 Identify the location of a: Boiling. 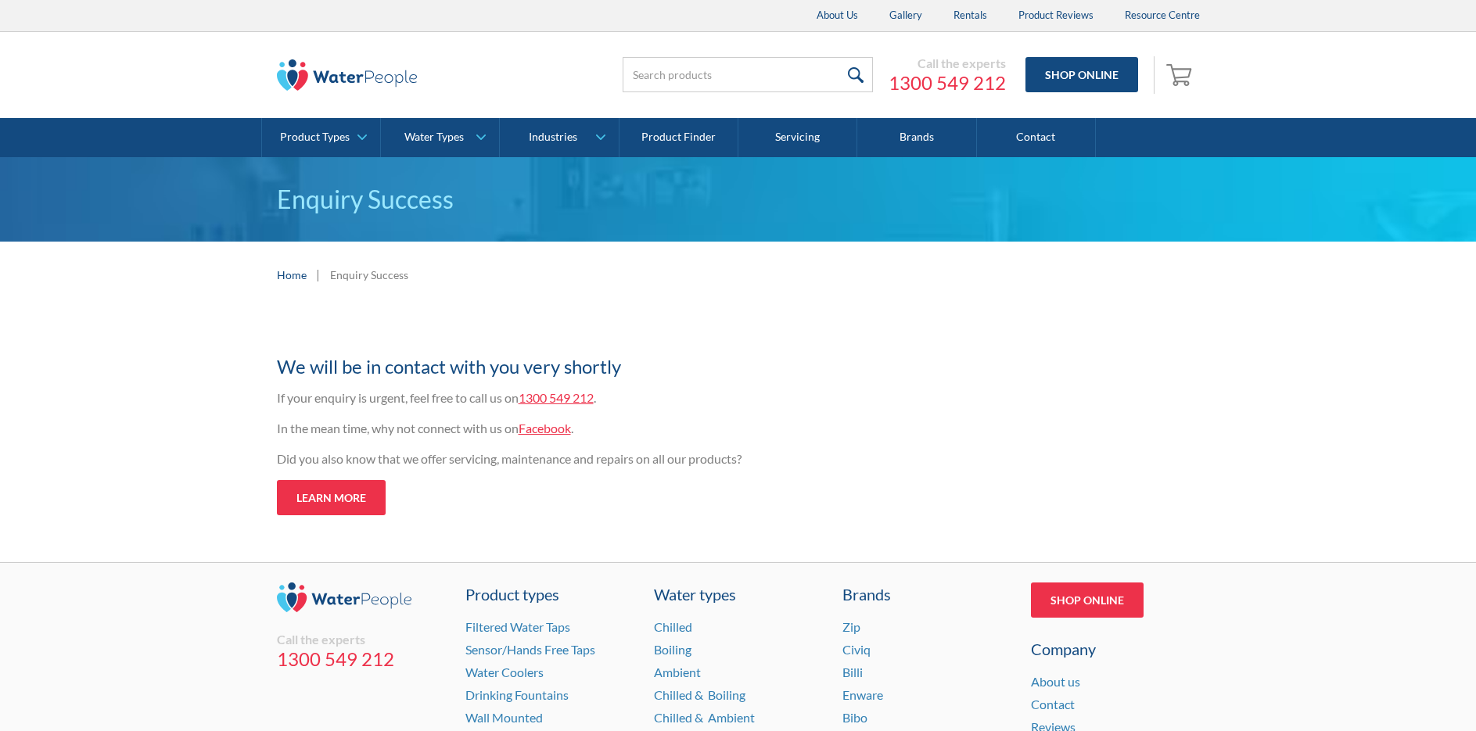
(673, 649).